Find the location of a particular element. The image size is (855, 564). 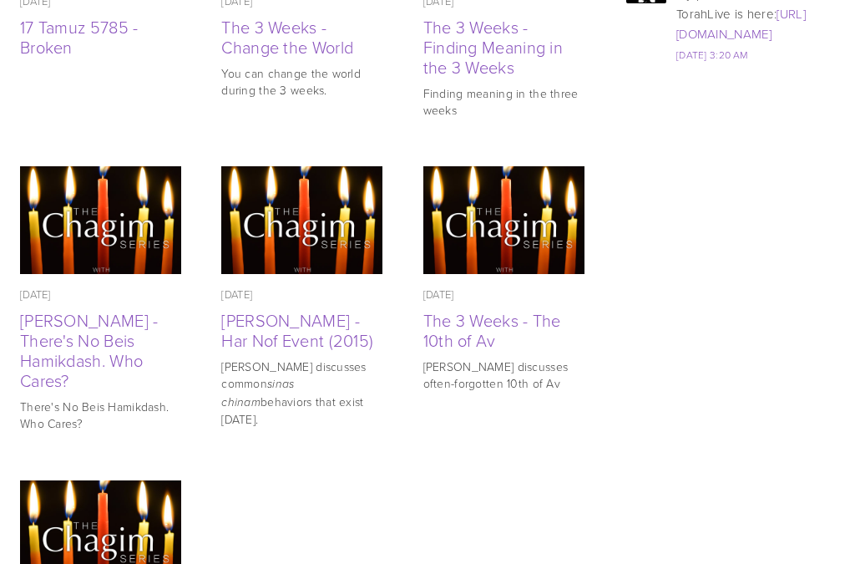

p: There's No Beis Hamikdash. Who Cares? is located at coordinates (100, 415).